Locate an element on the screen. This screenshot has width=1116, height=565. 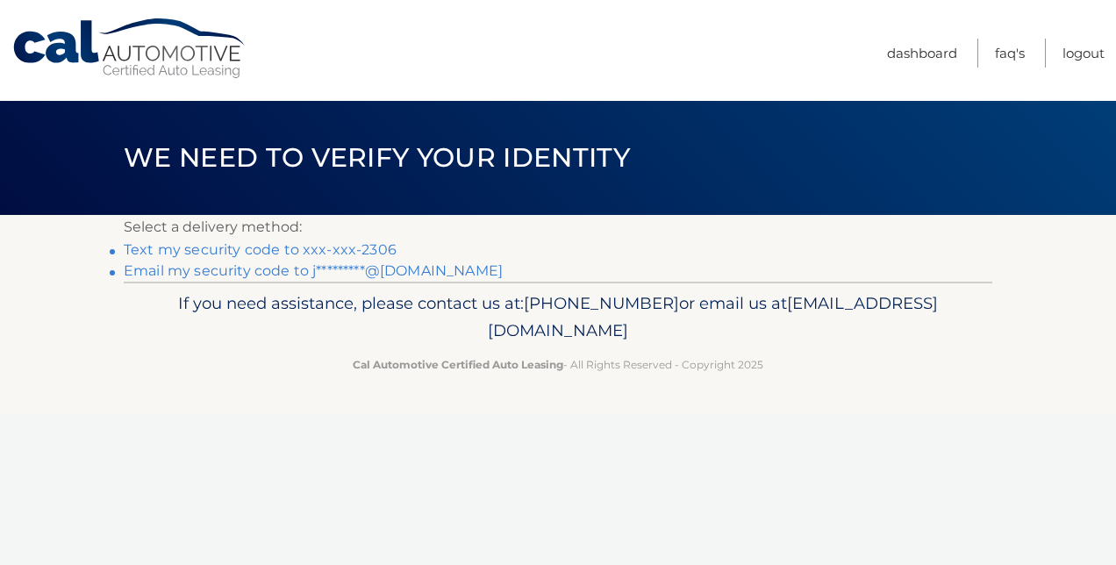
p: Select a delivery method: is located at coordinates (558, 227).